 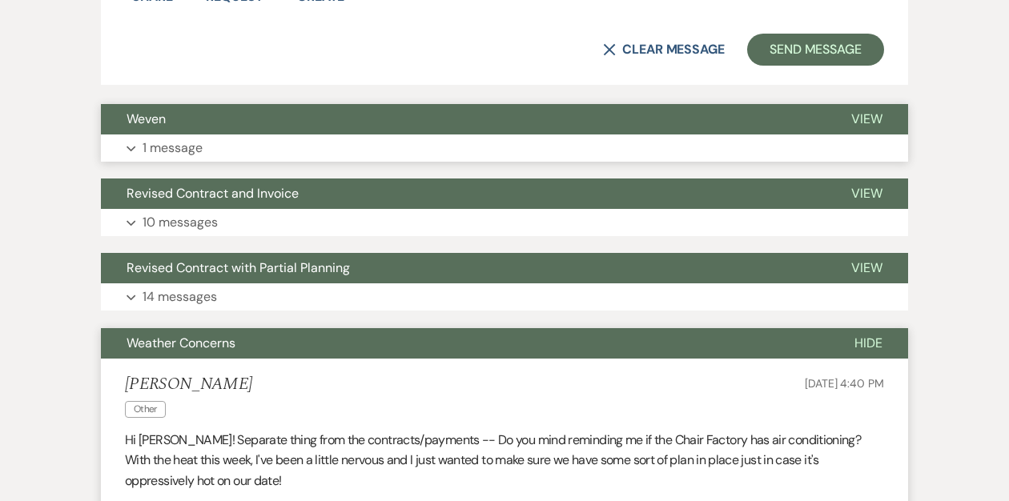 What do you see at coordinates (504, 297) in the screenshot?
I see `button: 14 messages` at bounding box center [504, 297].